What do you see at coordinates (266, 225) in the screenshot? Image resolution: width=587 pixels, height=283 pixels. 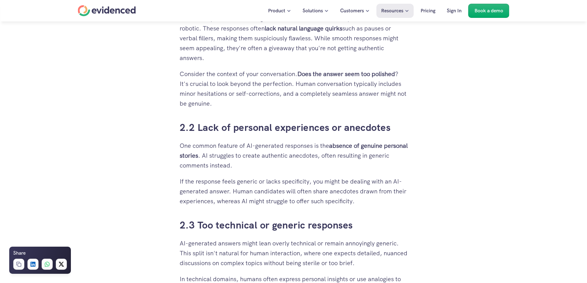 I see `a: 2.3 Too technical or generic responses` at bounding box center [266, 225].